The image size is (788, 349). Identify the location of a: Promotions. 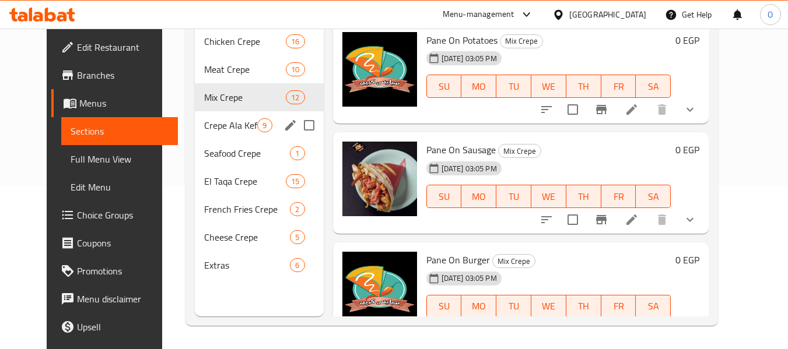
(115, 271).